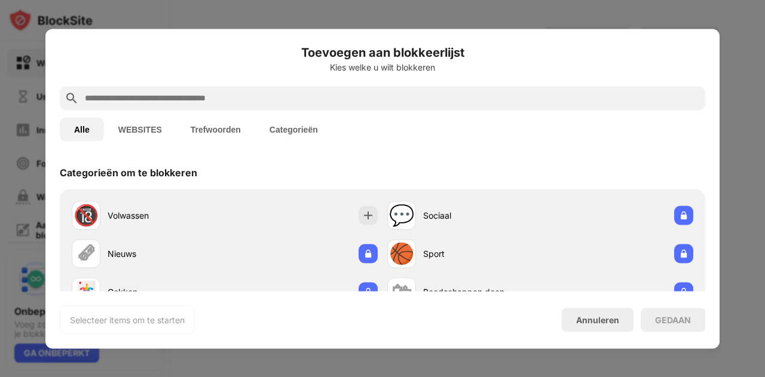 This screenshot has height=377, width=765. Describe the element at coordinates (482, 292) in the screenshot. I see `div: Boodschappen doen` at that location.